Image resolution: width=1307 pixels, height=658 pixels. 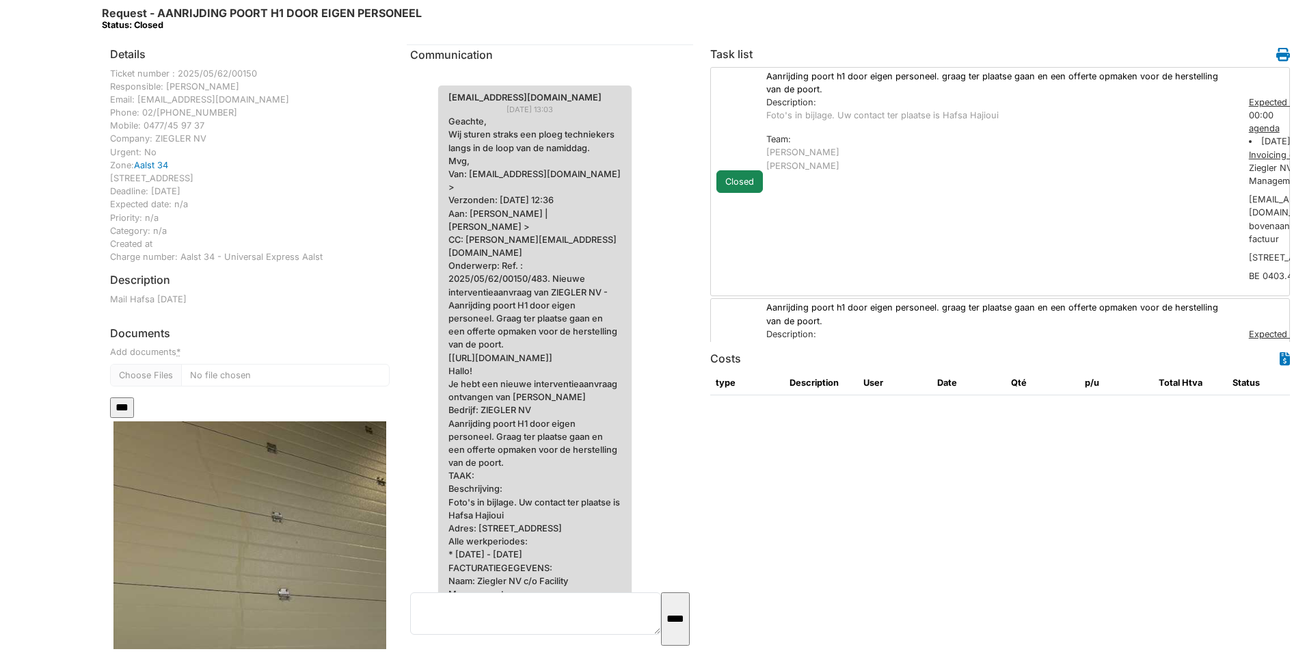 I want to click on th: User, so click(x=895, y=383).